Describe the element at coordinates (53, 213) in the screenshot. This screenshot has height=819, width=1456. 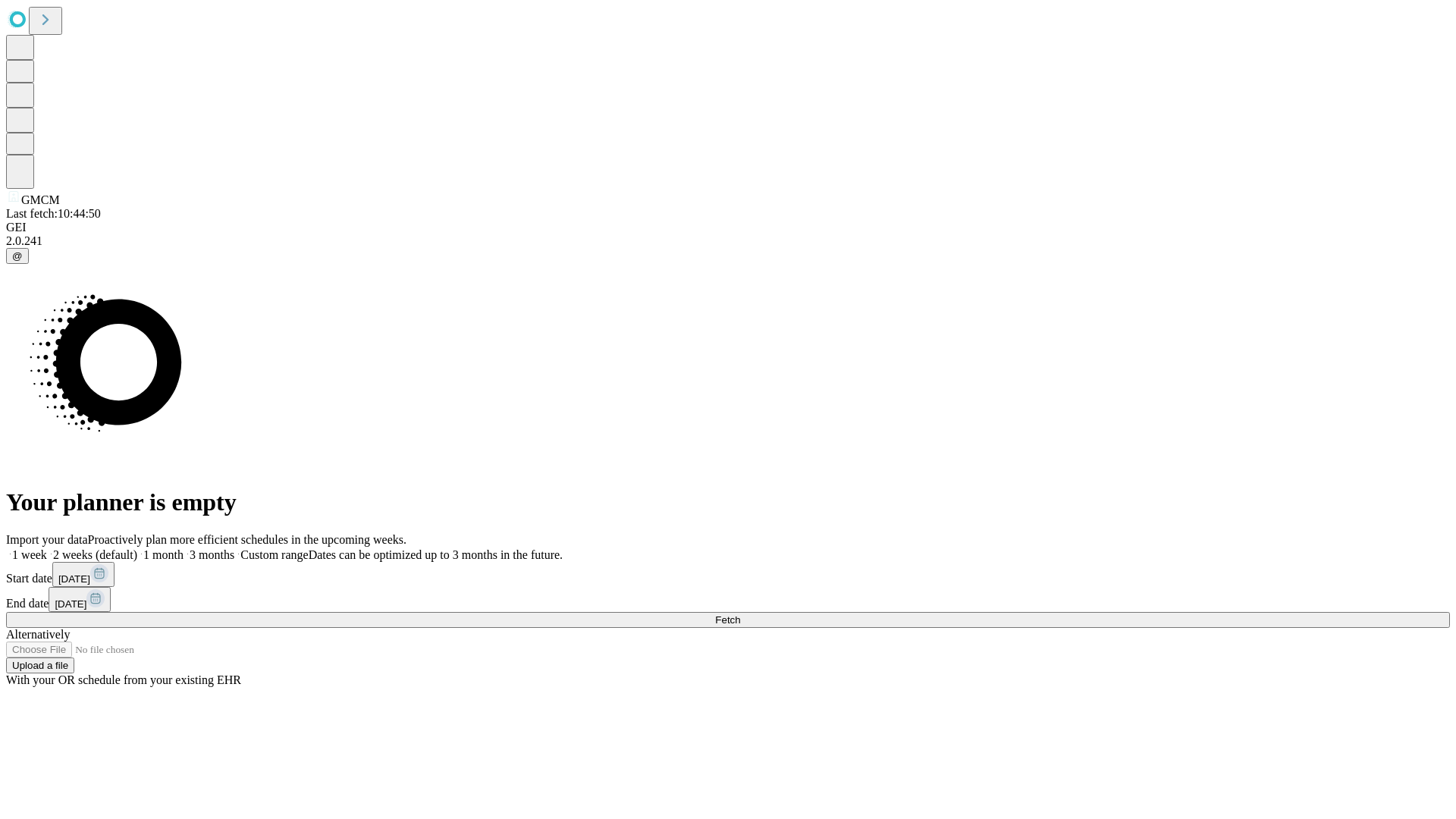
I see `span: Last fetch: 10:44:50` at that location.